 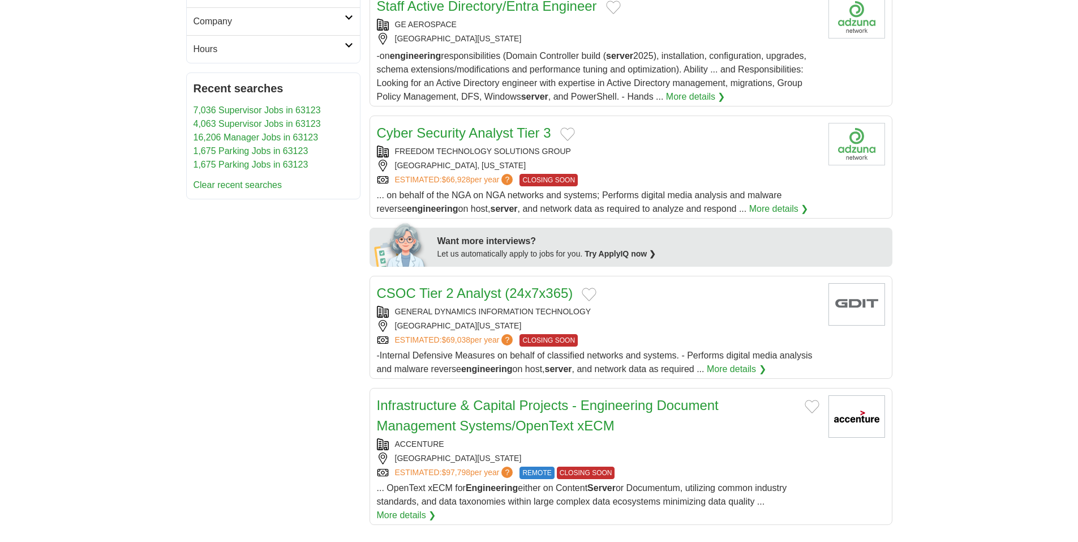 What do you see at coordinates (857, 416) in the screenshot?
I see `img: Accenture logo` at bounding box center [857, 416].